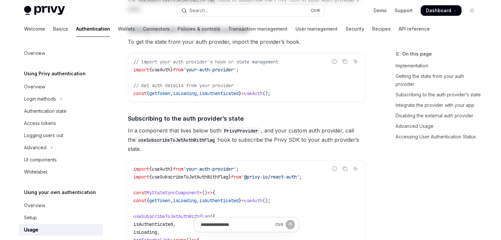 The width and height of the screenshot is (501, 240). Describe the element at coordinates (156, 29) in the screenshot. I see `a: Connectors` at that location.